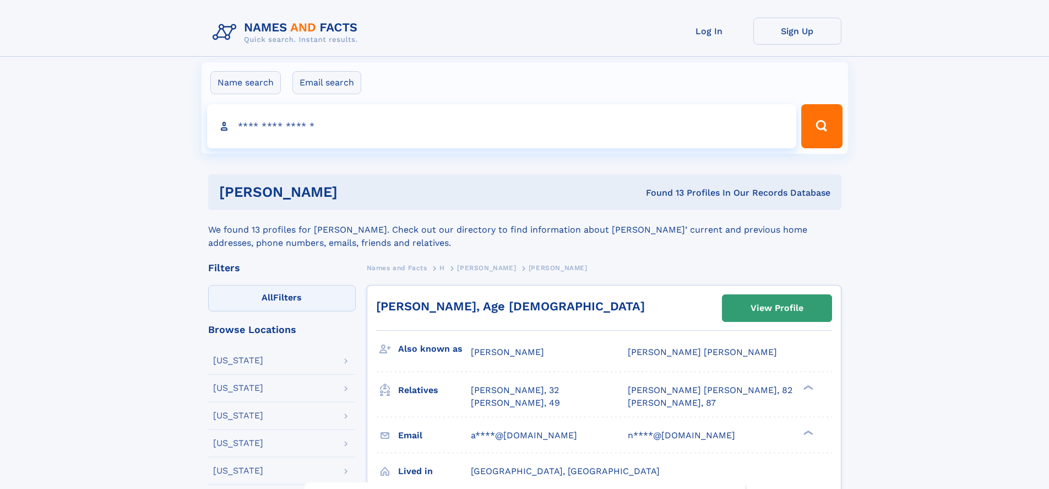  I want to click on h3: Lived in, so click(435, 471).